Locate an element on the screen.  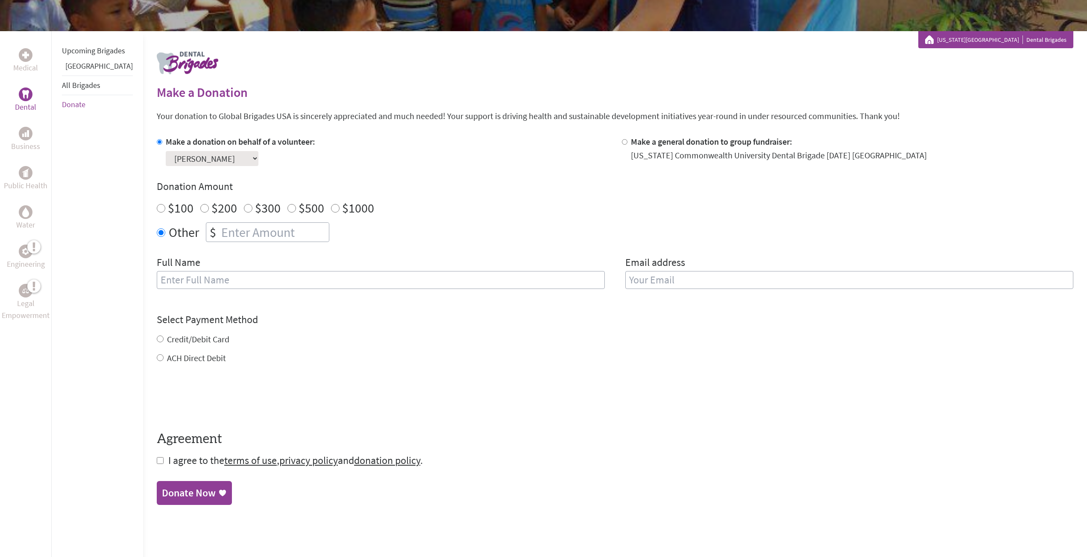
div: Legal Empowerment is located at coordinates (26, 291).